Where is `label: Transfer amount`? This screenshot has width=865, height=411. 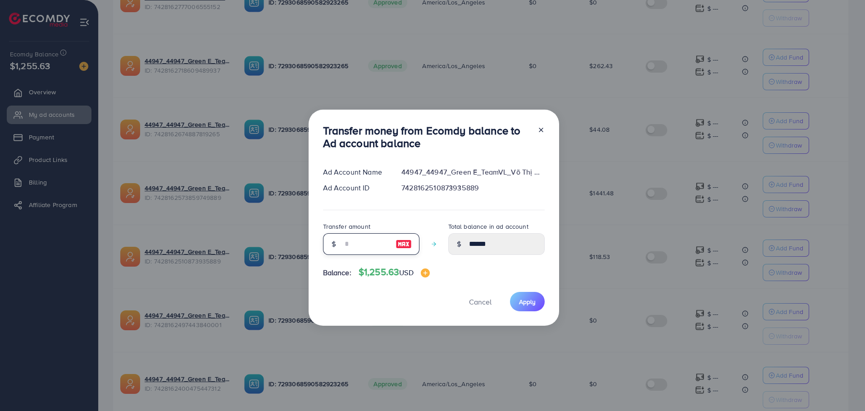
label: Transfer amount is located at coordinates (347, 226).